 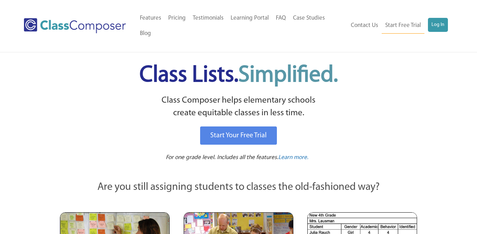 What do you see at coordinates (238, 136) in the screenshot?
I see `span: Start Your Free Trial` at bounding box center [238, 136].